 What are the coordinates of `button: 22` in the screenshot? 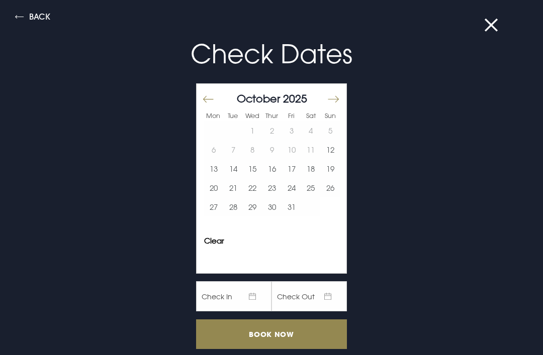 It's located at (252, 188).